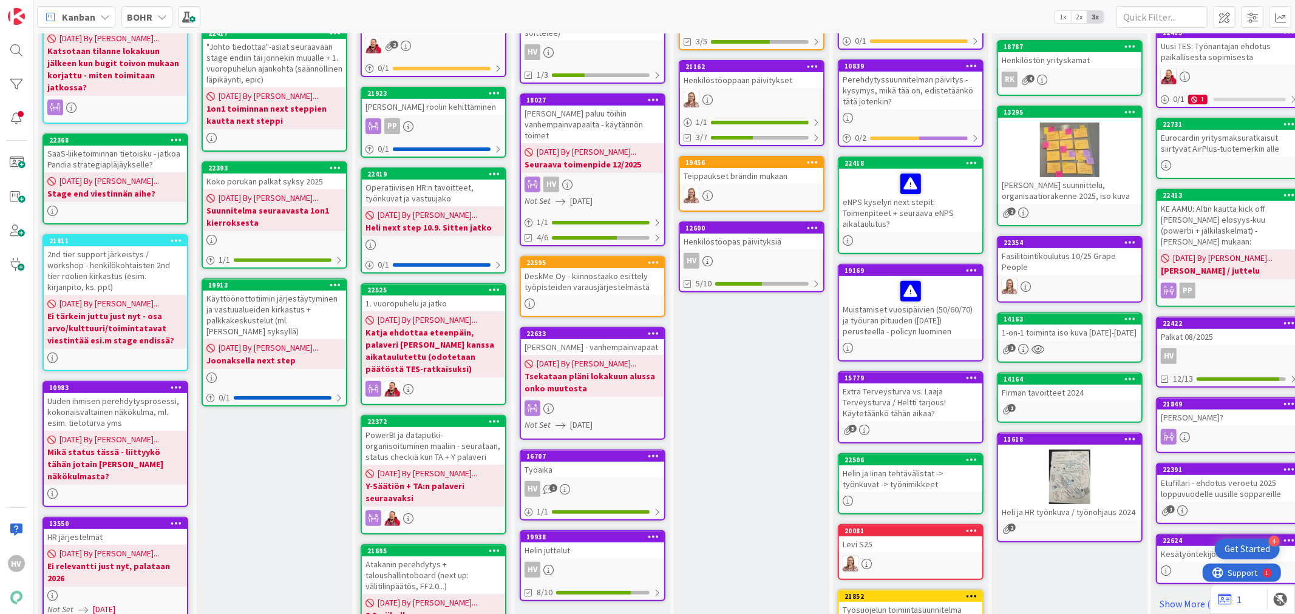  I want to click on div: Työaika, so click(592, 470).